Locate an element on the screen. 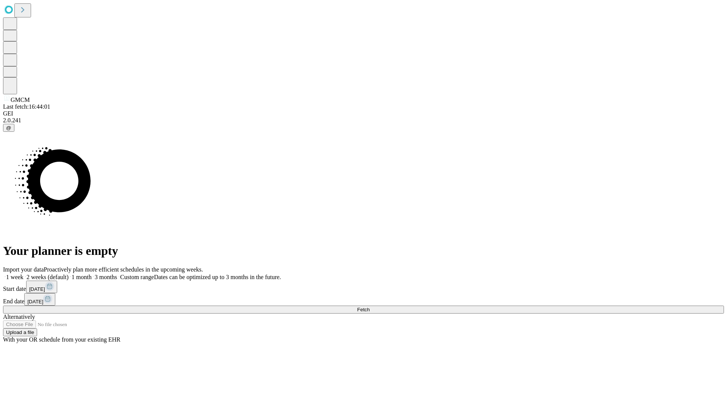 This screenshot has height=409, width=727. div: End date is located at coordinates (363, 299).